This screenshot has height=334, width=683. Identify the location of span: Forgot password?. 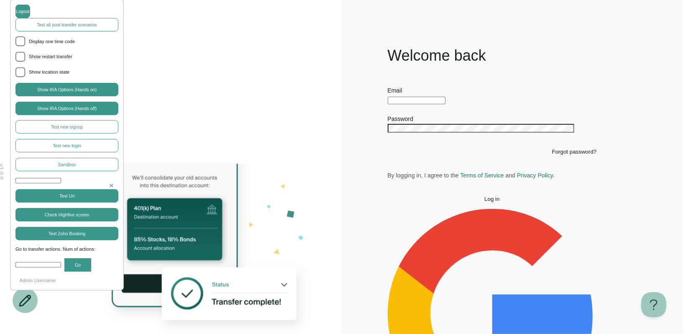
(574, 151).